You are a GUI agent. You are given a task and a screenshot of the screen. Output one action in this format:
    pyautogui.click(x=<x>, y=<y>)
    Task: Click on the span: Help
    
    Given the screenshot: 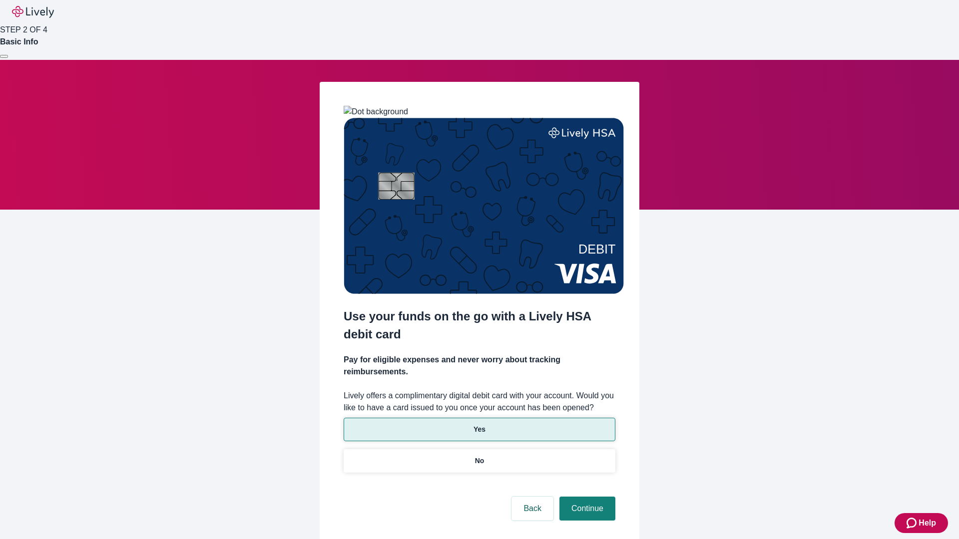 What is the action you would take?
    pyautogui.click(x=927, y=523)
    